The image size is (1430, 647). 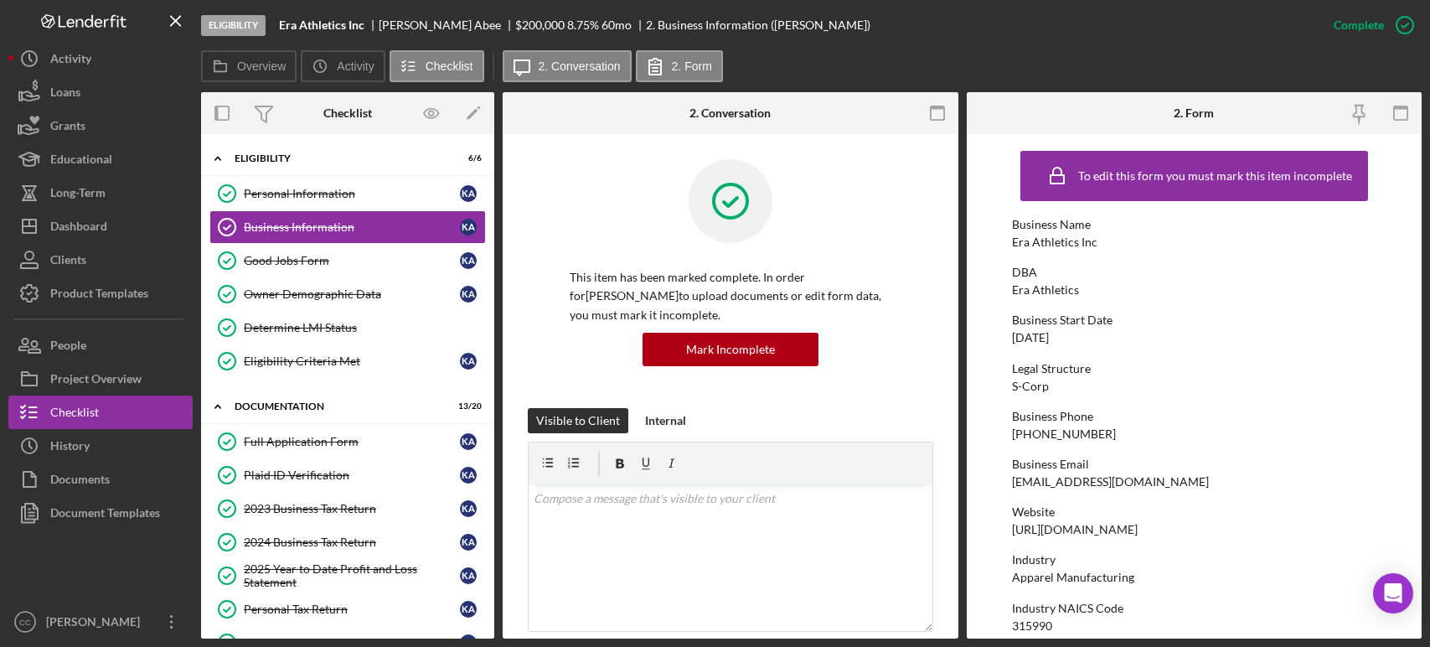 What do you see at coordinates (1194, 272) in the screenshot?
I see `div: DBA` at bounding box center [1194, 272].